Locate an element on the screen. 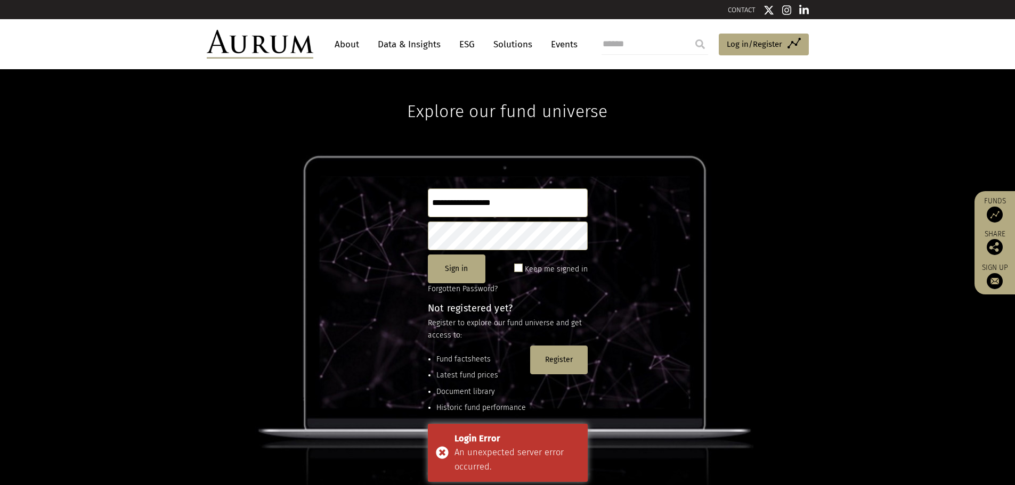  a: Data & Insights is located at coordinates (409, 44).